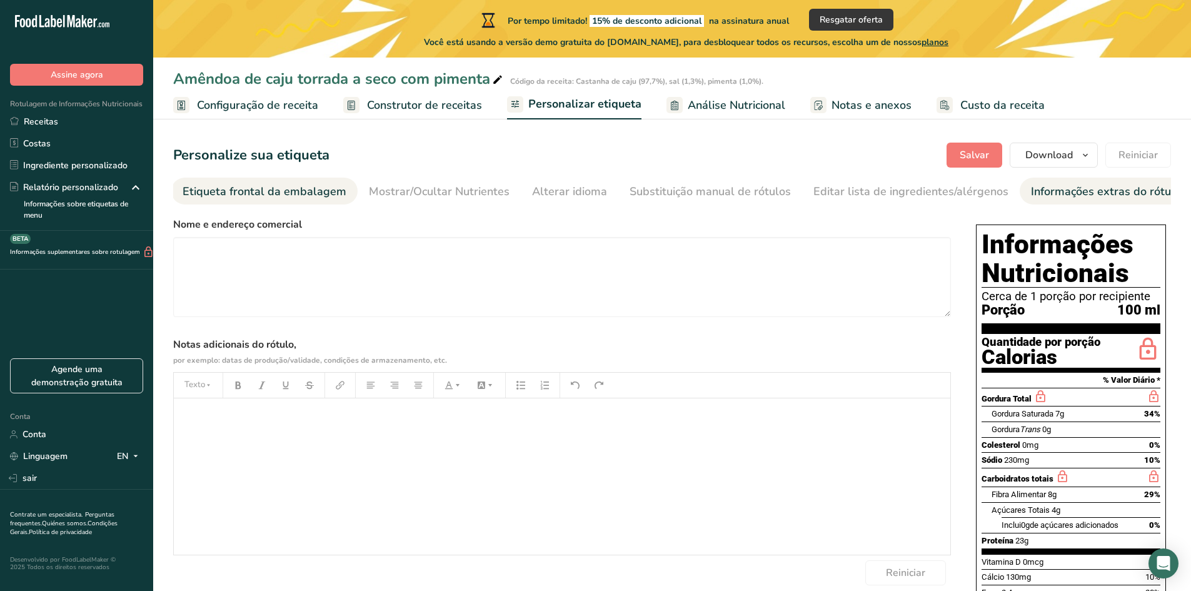 The width and height of the screenshot is (1191, 591). Describe the element at coordinates (413, 105) in the screenshot. I see `a: Construtor de receitas` at that location.